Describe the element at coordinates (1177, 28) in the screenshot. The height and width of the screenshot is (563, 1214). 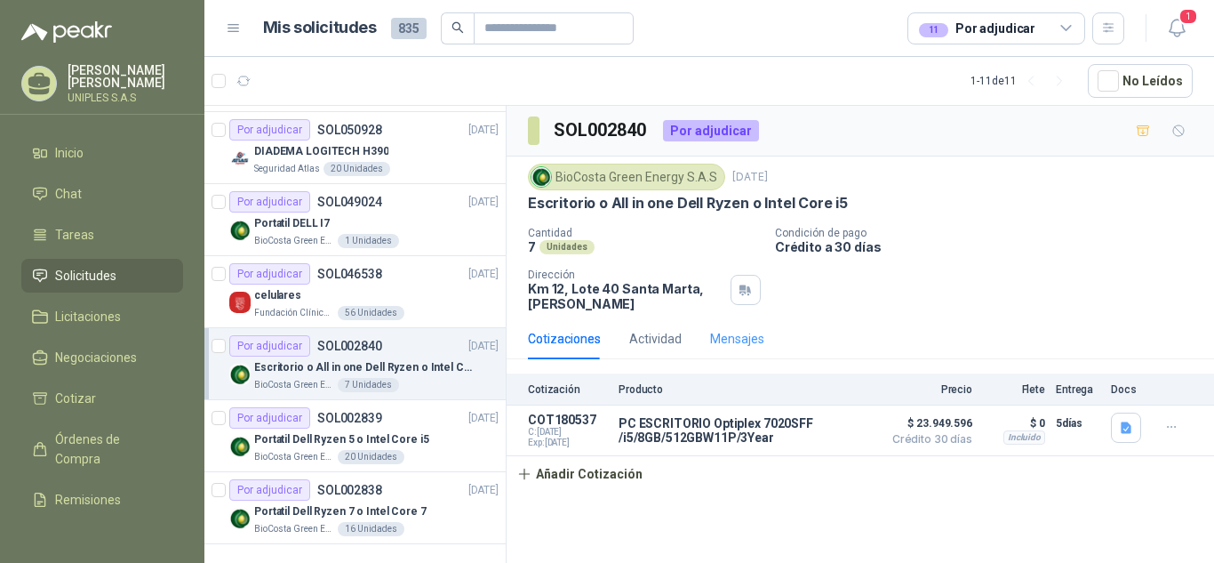
I see `button: 1` at that location.